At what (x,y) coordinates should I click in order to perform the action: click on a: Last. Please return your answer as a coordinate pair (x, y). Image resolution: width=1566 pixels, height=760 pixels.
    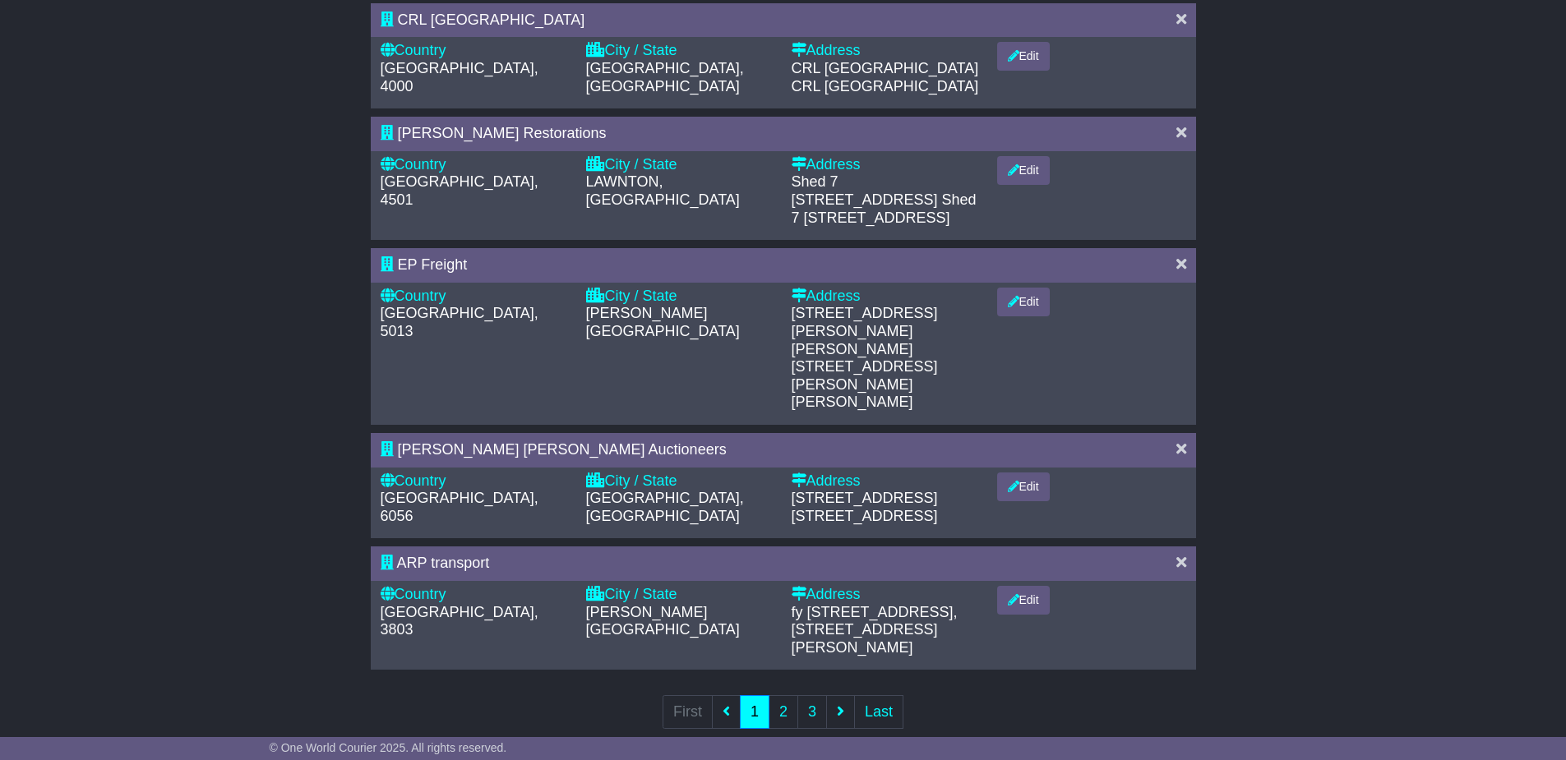
    Looking at the image, I should click on (879, 712).